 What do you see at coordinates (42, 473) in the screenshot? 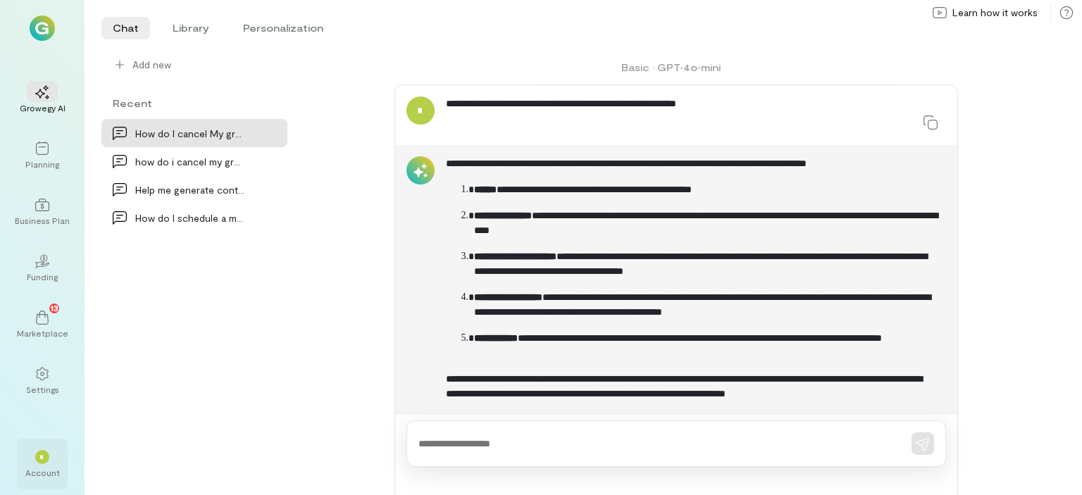
I see `div: Account` at bounding box center [42, 473].